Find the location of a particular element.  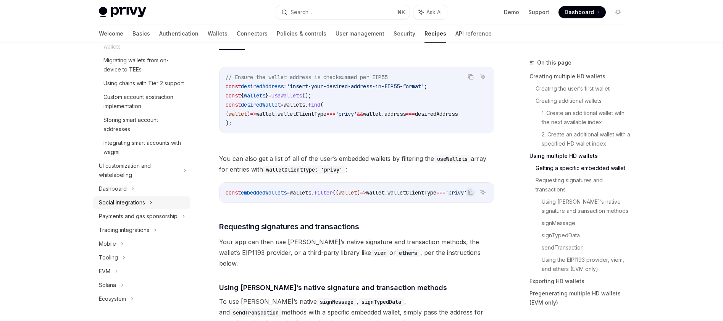

div: Custom account abstraction implementation is located at coordinates (145, 102).